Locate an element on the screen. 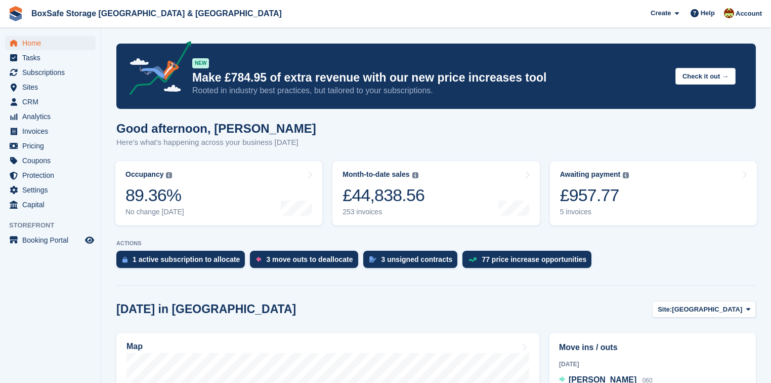  img: active_subscription_to_allocate_icon-d502201f5373d7db506a760aba3b589e785aa758c864c3986d89f69b8ff3... is located at coordinates (125, 259).